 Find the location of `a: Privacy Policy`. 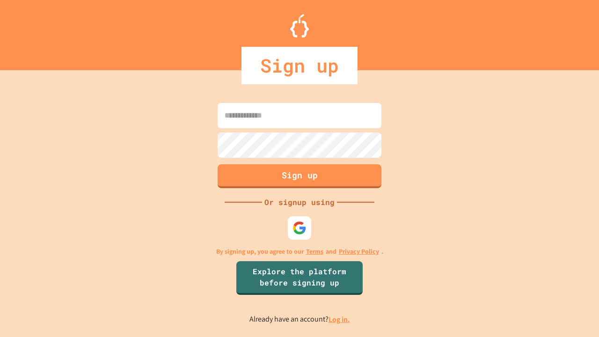

a: Privacy Policy is located at coordinates (359, 251).